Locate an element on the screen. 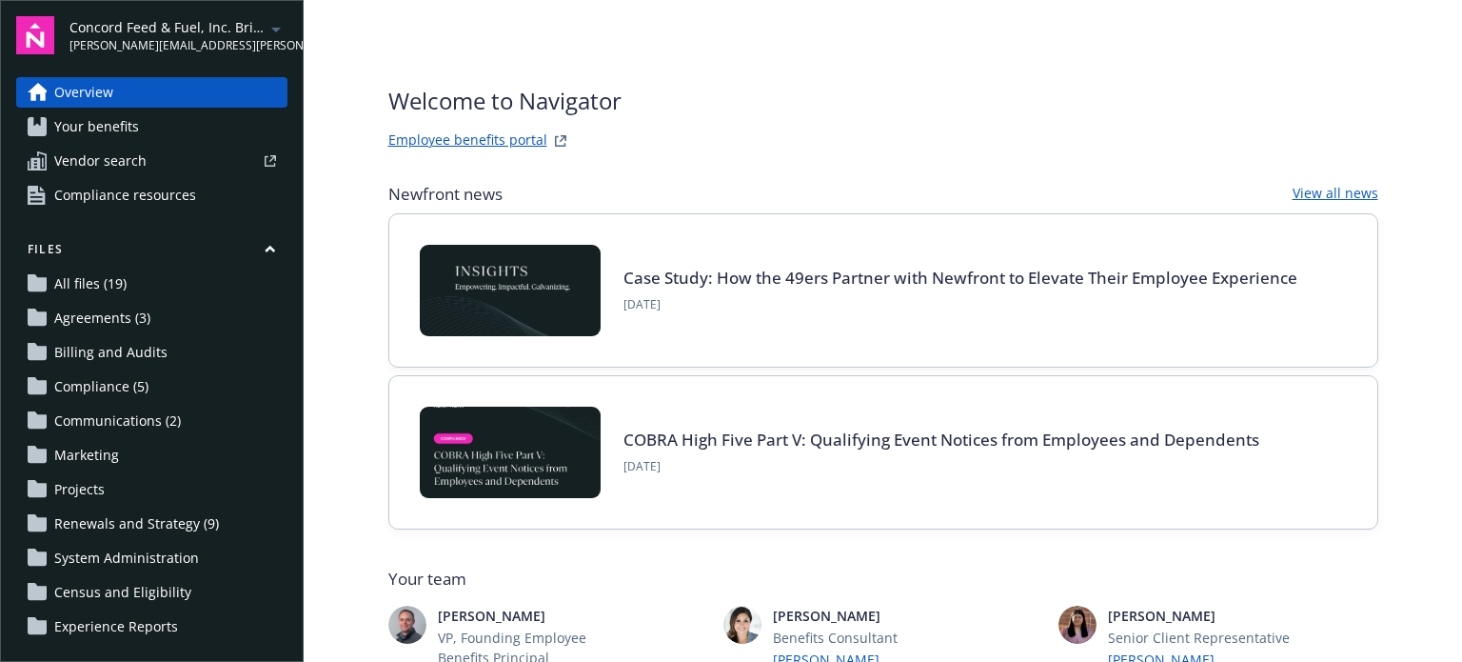 This screenshot has height=662, width=1462. a: All files (19) is located at coordinates (151, 284).